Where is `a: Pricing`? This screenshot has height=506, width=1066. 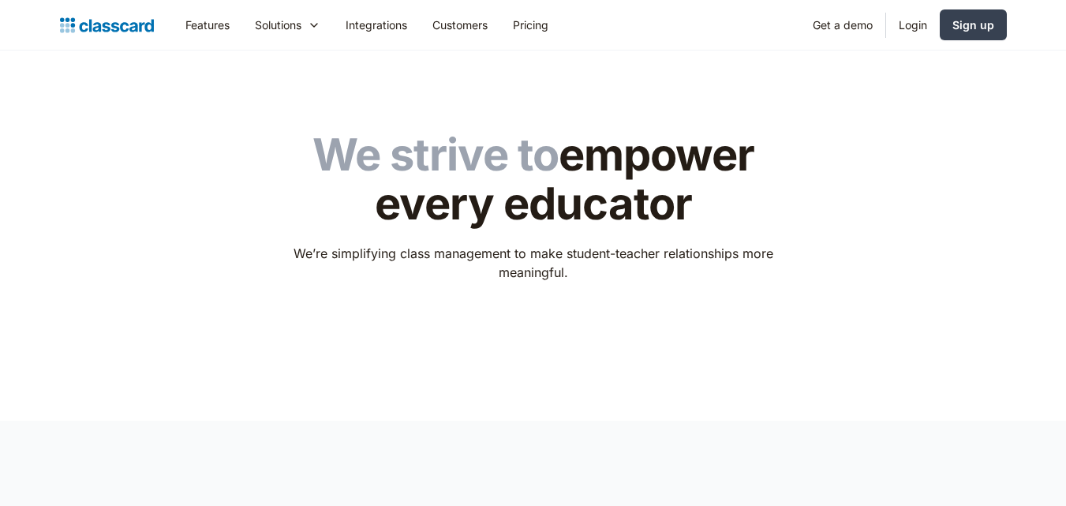 a: Pricing is located at coordinates (530, 24).